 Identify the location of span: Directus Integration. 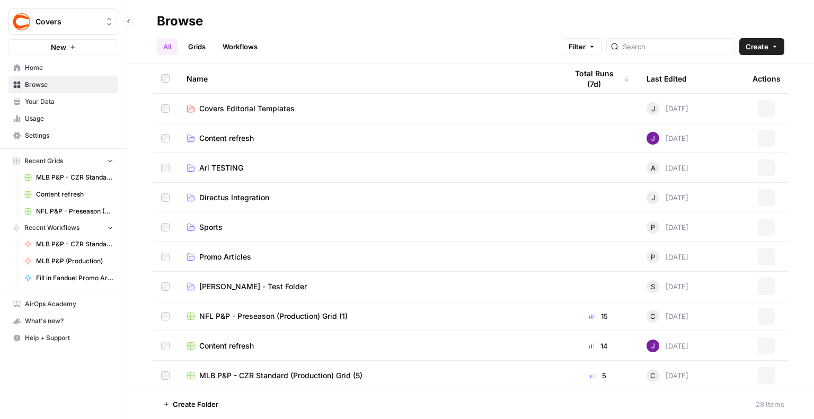
(234, 198).